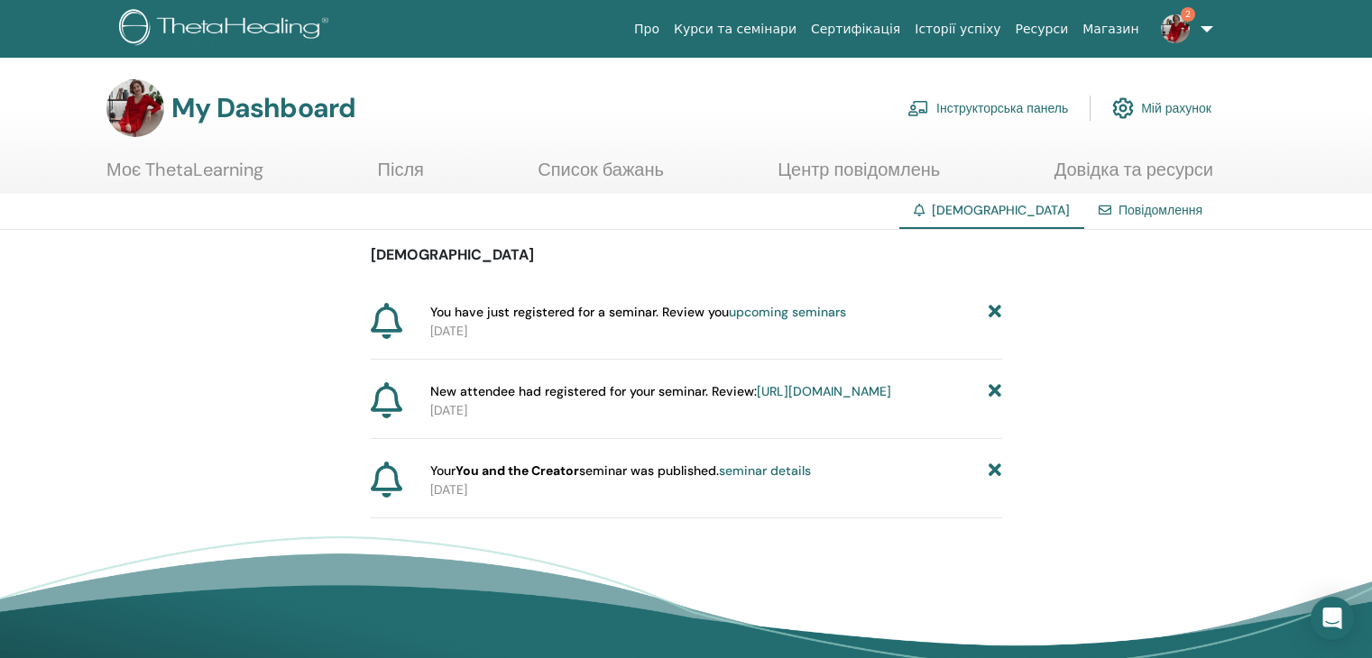  I want to click on span: New attendee had registered for your seminar. Review:, so click(660, 391).